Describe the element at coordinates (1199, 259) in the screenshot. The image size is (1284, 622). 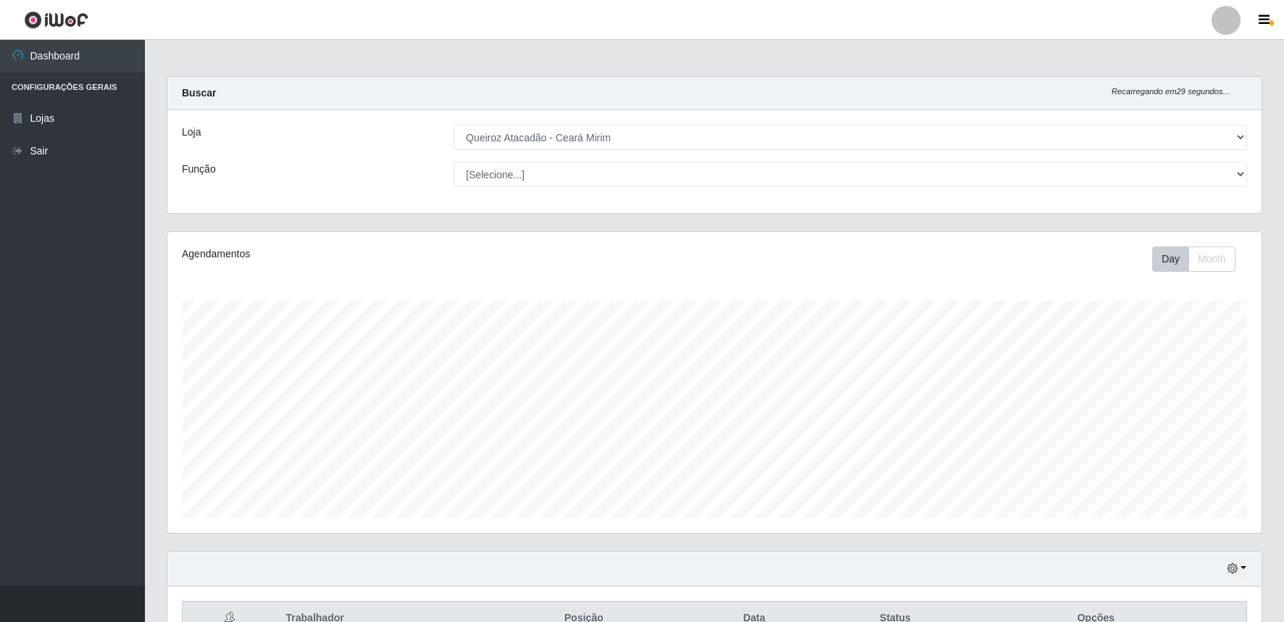
I see `div: Toolbar with button groups` at that location.